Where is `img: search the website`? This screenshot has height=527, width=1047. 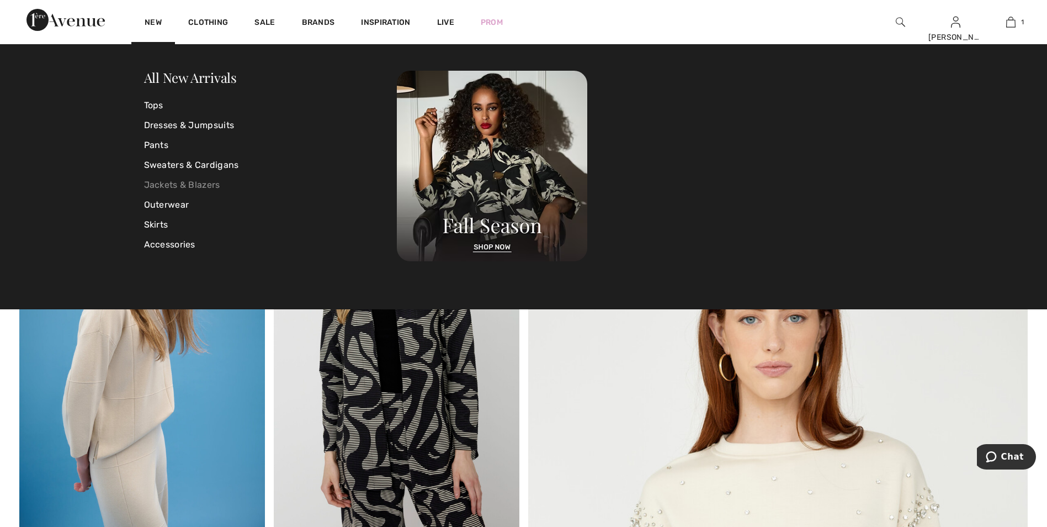 img: search the website is located at coordinates (900, 22).